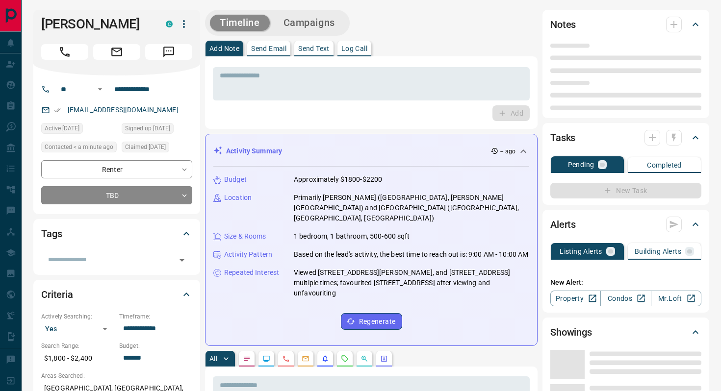 Image resolution: width=721 pixels, height=391 pixels. Describe the element at coordinates (286, 359) in the screenshot. I see `svg: Calls` at that location.